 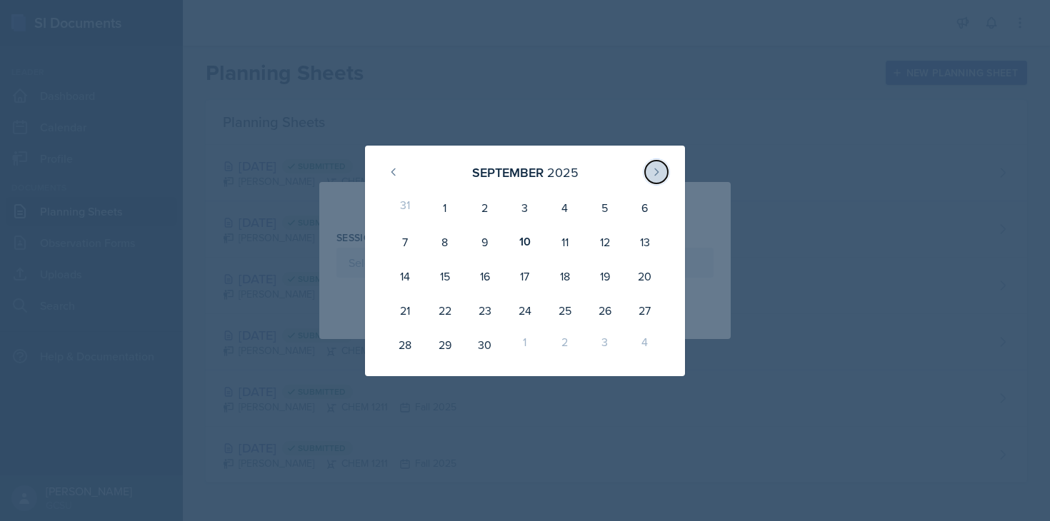 I want to click on div: 26, so click(x=605, y=311).